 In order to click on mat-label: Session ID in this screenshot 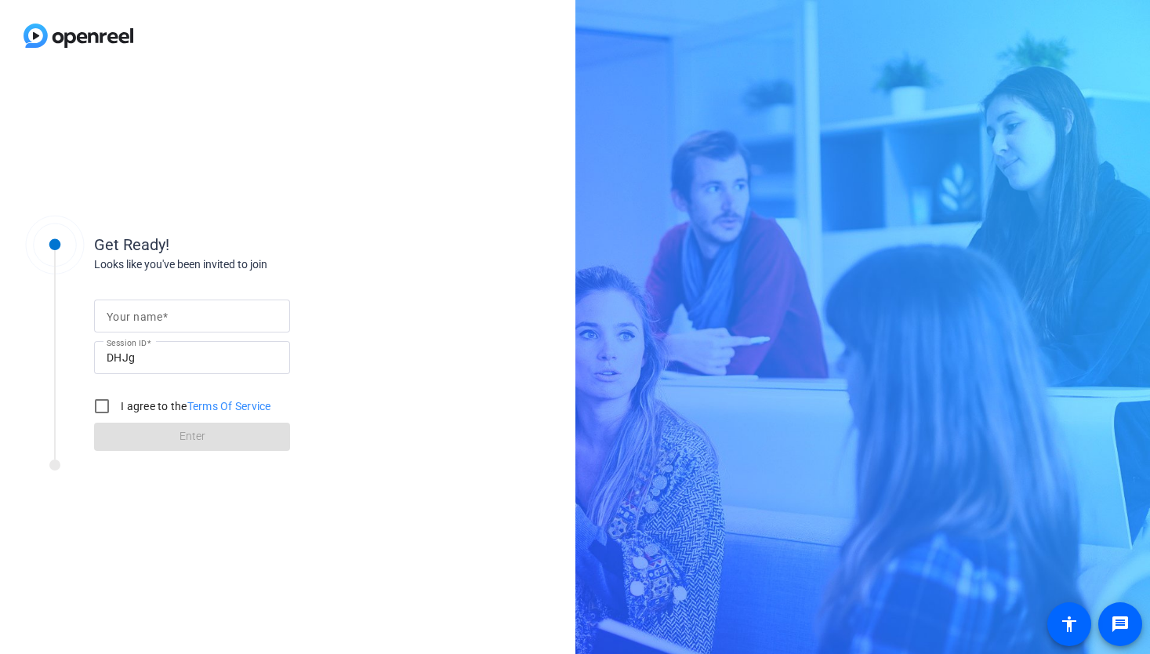, I will do `click(126, 343)`.